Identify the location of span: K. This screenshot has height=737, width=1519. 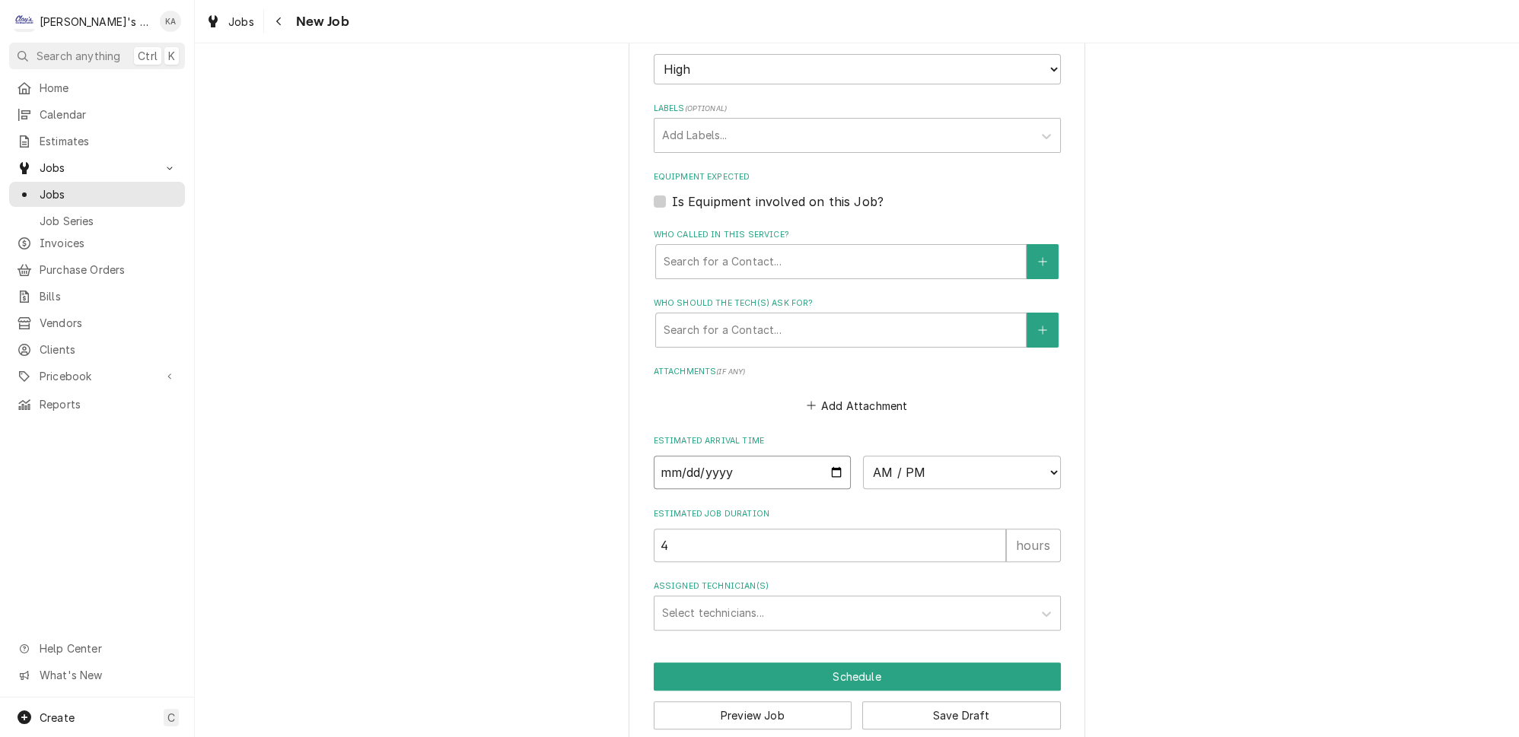
(171, 56).